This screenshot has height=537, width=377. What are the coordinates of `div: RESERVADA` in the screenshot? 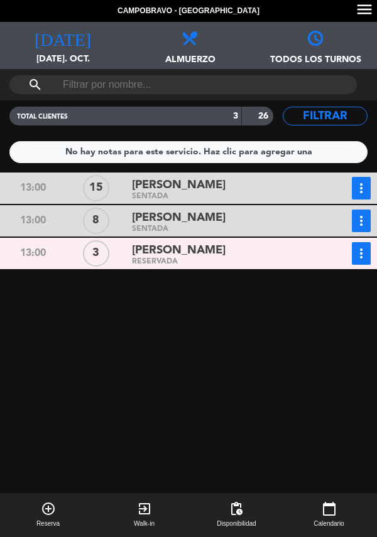 It's located at (222, 262).